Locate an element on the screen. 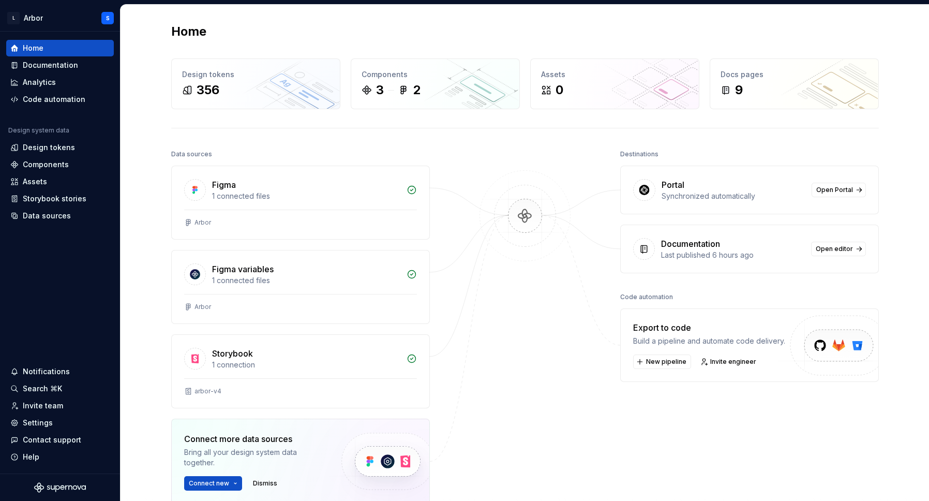  div: Notifications is located at coordinates (46, 371).